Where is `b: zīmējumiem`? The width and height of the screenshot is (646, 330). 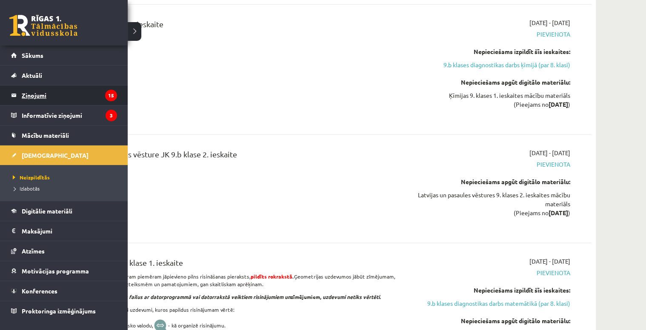 b: zīmējumiem is located at coordinates (336, 297).